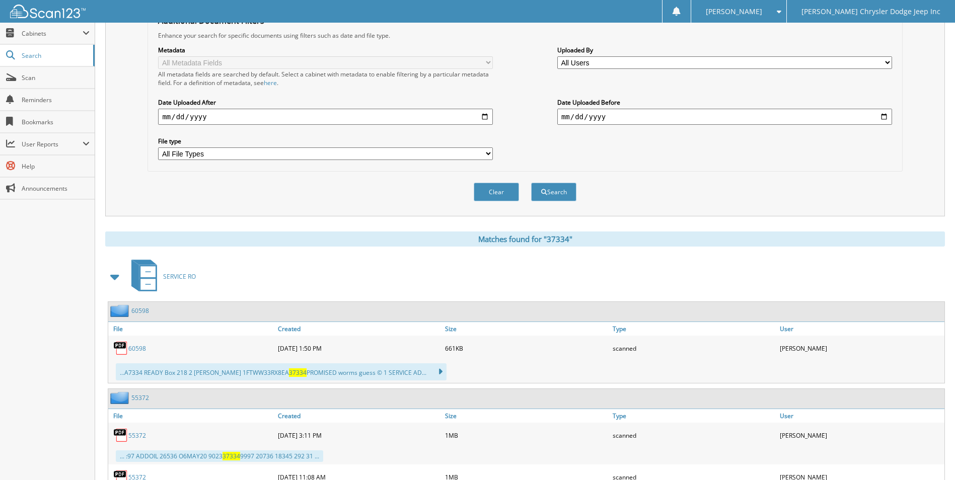 The height and width of the screenshot is (480, 955). What do you see at coordinates (496, 192) in the screenshot?
I see `button: Clear` at bounding box center [496, 192].